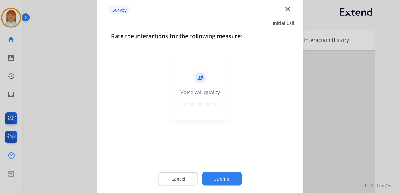 Image resolution: width=400 pixels, height=193 pixels. I want to click on button: Submit, so click(222, 179).